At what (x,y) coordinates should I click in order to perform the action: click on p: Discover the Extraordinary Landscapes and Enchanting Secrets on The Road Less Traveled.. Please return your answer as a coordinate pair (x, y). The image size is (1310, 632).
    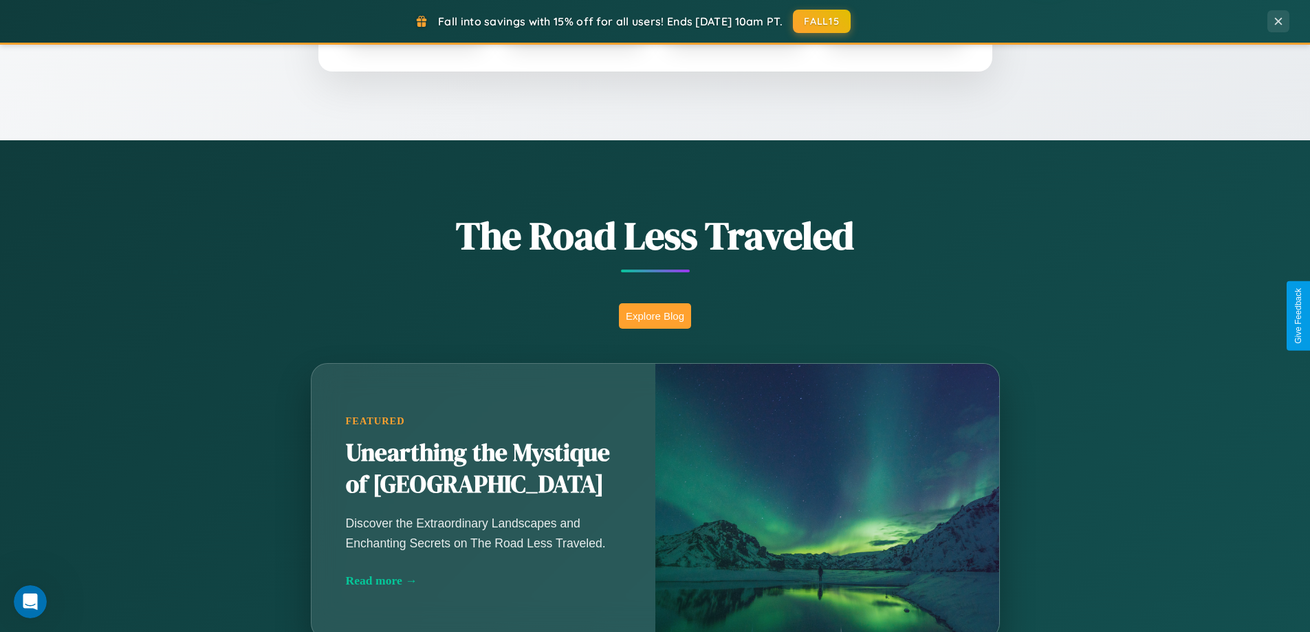
    Looking at the image, I should click on (483, 533).